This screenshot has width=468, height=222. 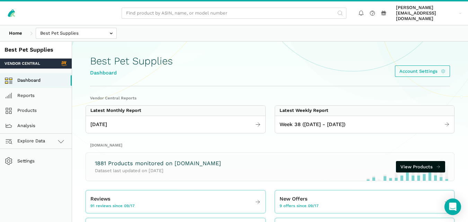 I want to click on span: New Offers, so click(x=293, y=199).